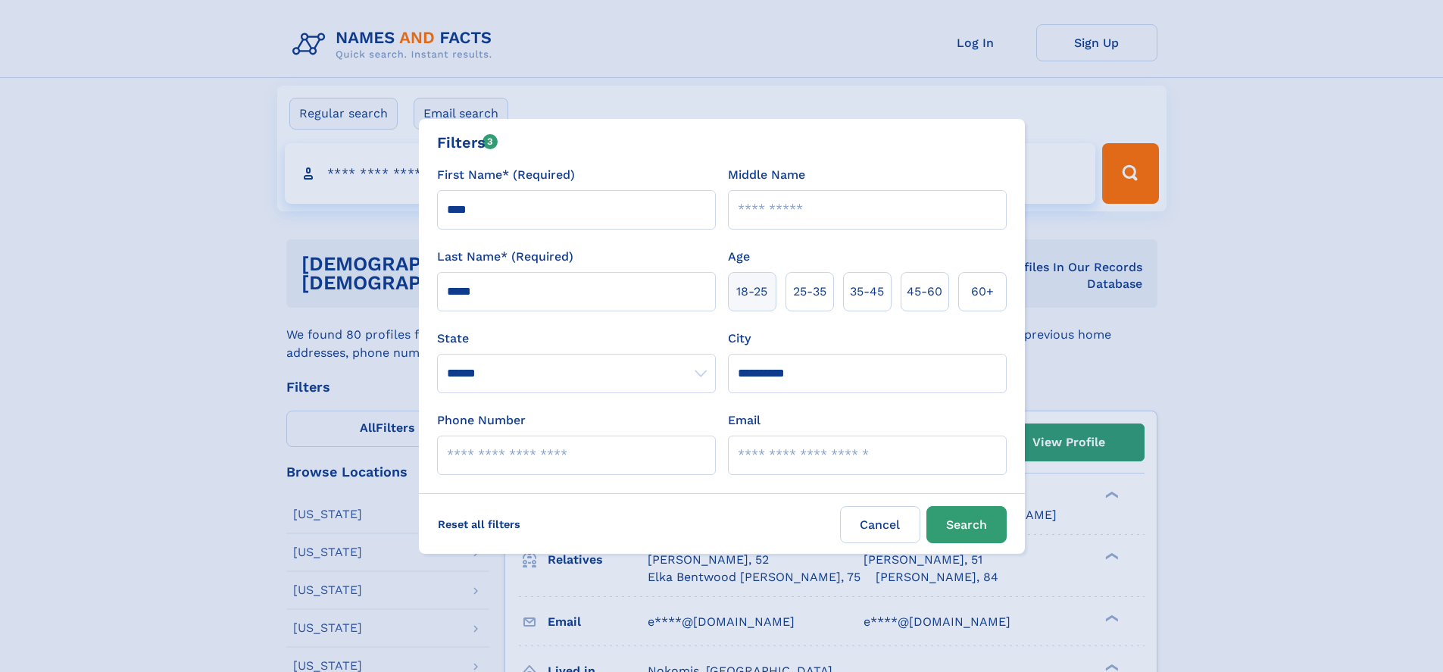  What do you see at coordinates (924, 292) in the screenshot?
I see `span: 45‑60` at bounding box center [924, 292].